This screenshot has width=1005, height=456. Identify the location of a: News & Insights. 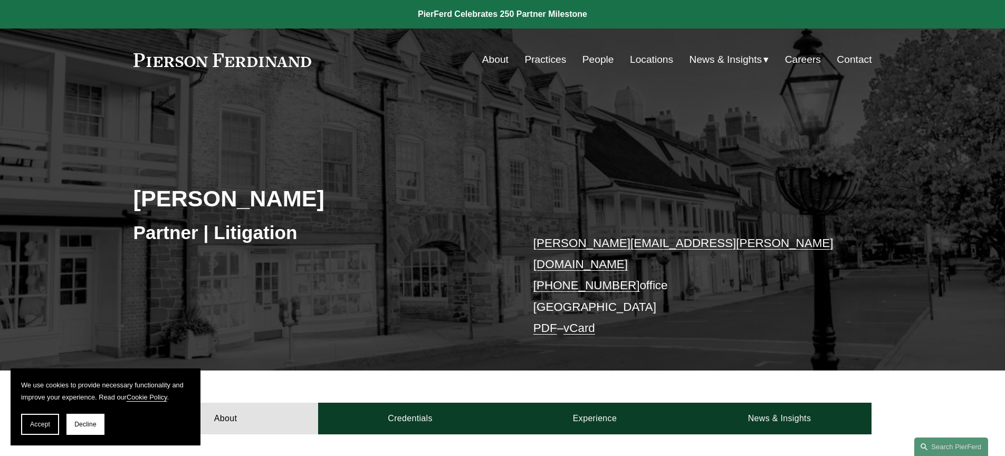
(779, 418).